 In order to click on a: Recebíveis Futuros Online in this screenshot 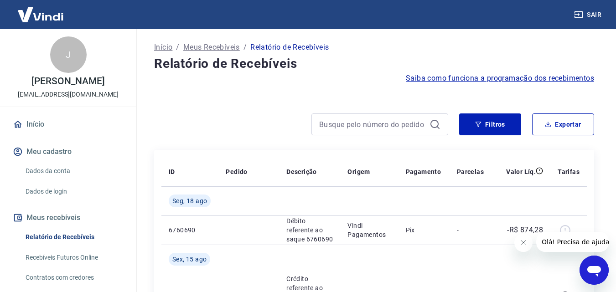, I will do `click(73, 258)`.